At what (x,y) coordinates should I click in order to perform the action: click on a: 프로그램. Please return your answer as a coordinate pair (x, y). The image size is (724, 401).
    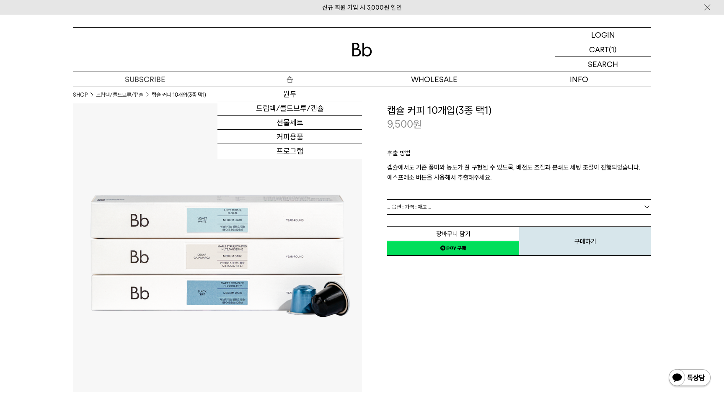
    Looking at the image, I should click on (289, 151).